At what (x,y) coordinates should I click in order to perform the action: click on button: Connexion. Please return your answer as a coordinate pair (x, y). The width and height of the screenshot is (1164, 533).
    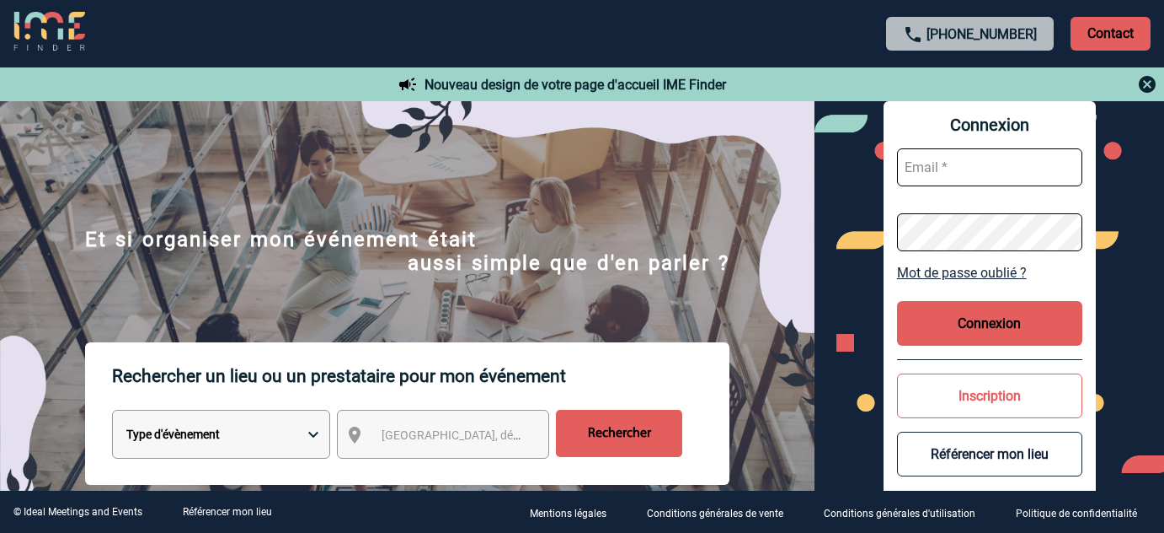
    Looking at the image, I should click on (990, 323).